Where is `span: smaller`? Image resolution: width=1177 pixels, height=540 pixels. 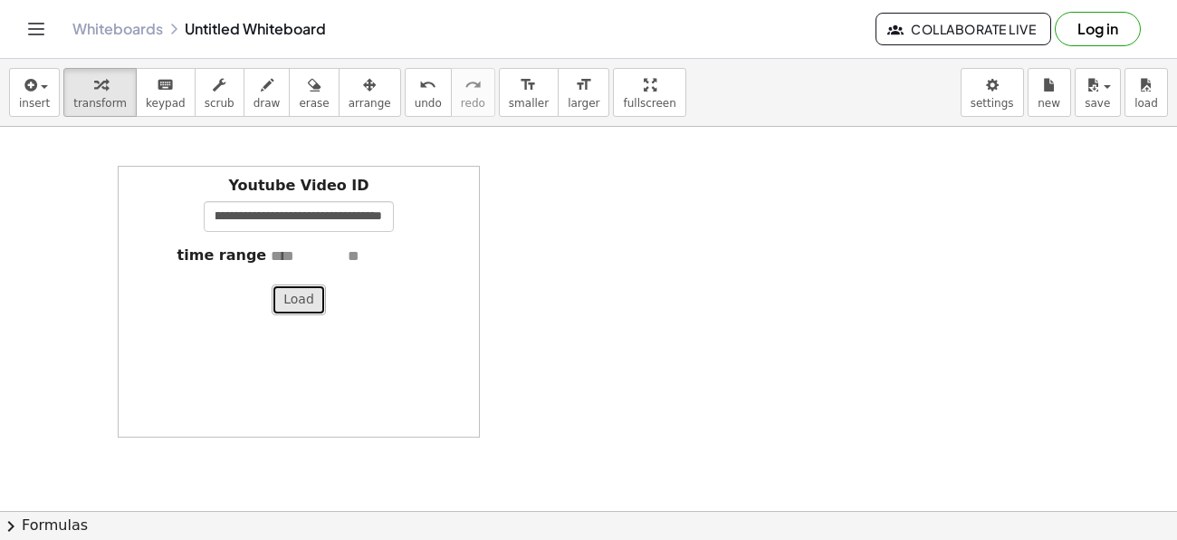
span: smaller is located at coordinates (529, 103).